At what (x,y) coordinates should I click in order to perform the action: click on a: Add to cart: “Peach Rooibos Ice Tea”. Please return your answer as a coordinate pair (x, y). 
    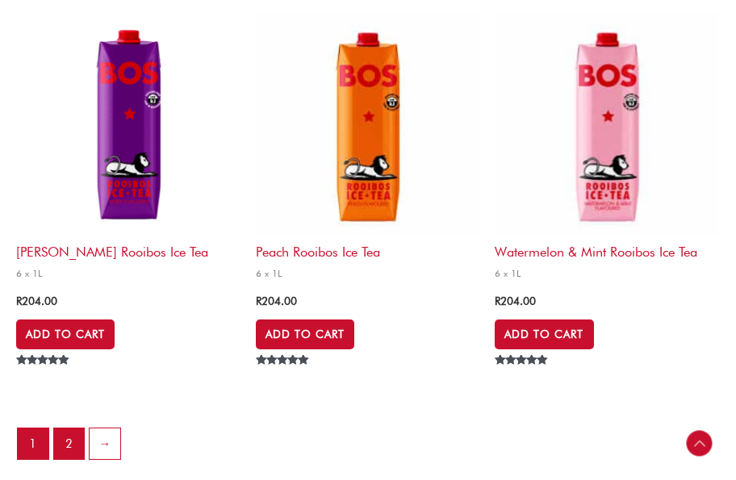
    Looking at the image, I should click on (305, 334).